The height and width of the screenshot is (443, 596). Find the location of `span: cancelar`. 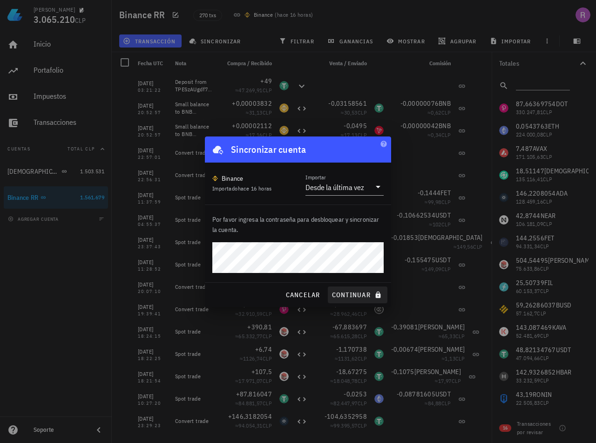

span: cancelar is located at coordinates (302, 295).